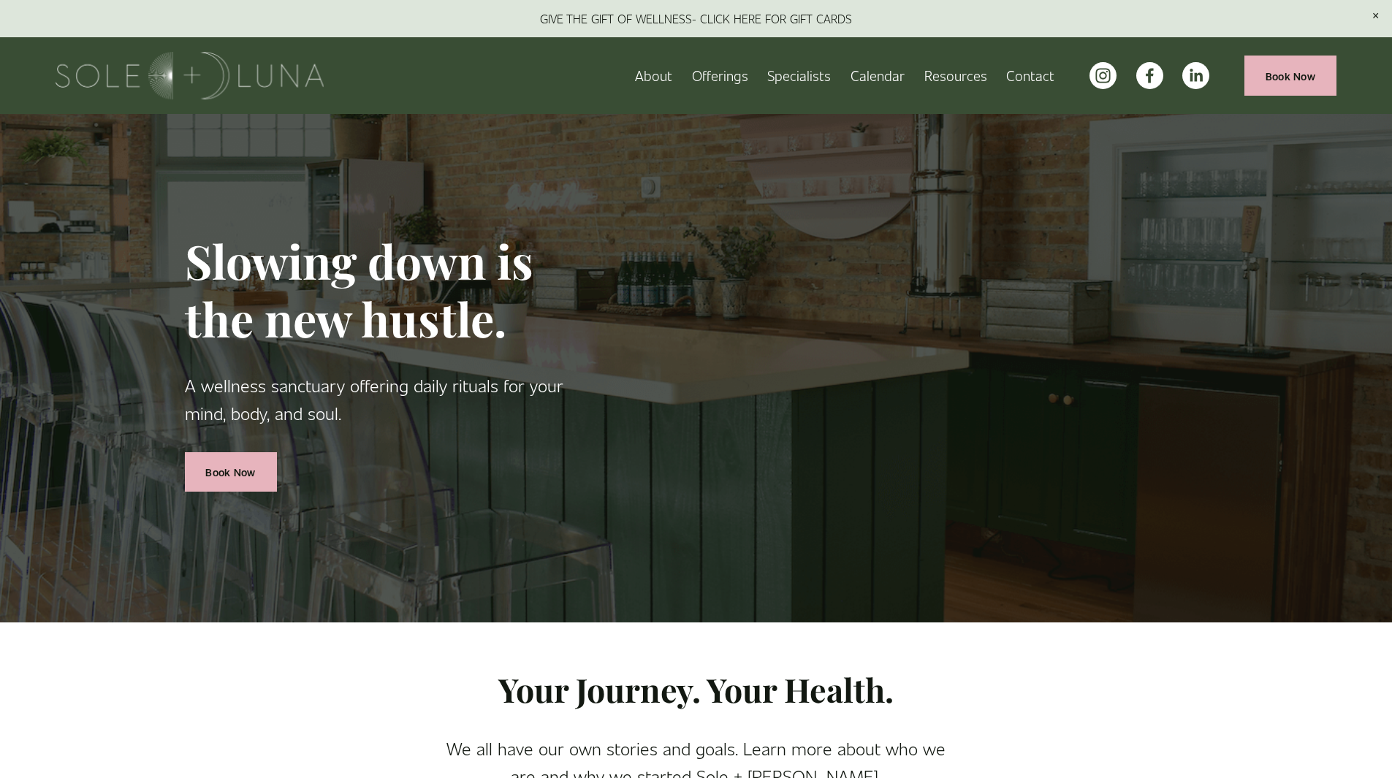 The width and height of the screenshot is (1392, 778). What do you see at coordinates (1031, 75) in the screenshot?
I see `a: Contact` at bounding box center [1031, 75].